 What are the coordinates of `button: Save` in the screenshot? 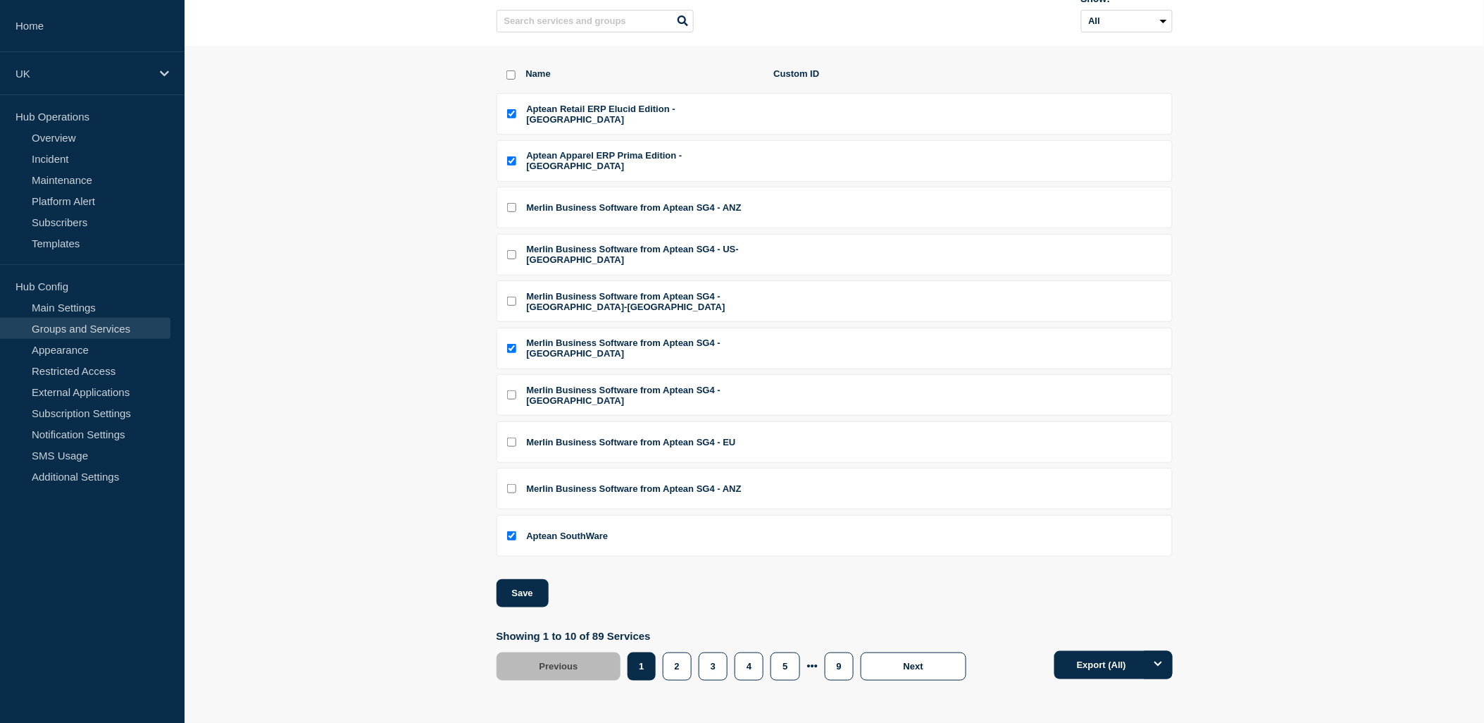 It's located at (523, 593).